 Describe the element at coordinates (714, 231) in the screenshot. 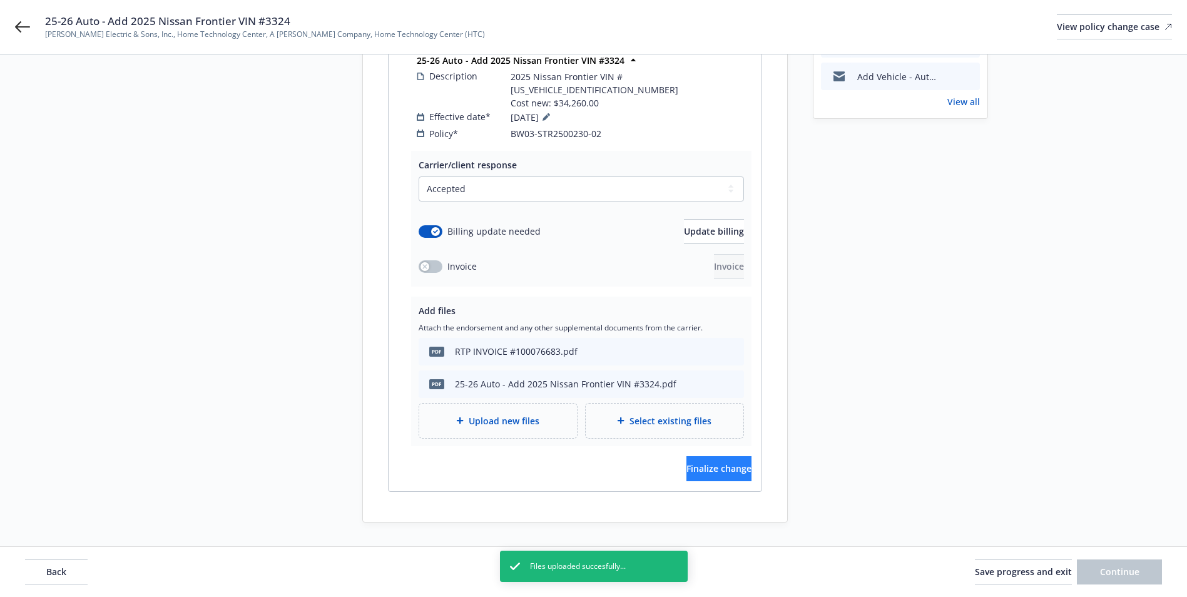

I see `button: Update billing` at that location.